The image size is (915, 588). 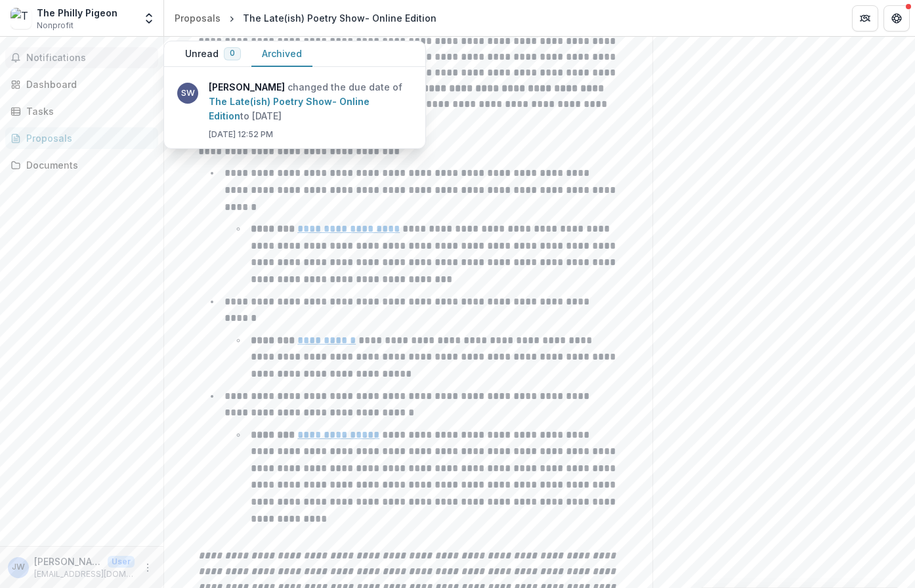 What do you see at coordinates (81, 165) in the screenshot?
I see `a: Documents` at bounding box center [81, 165].